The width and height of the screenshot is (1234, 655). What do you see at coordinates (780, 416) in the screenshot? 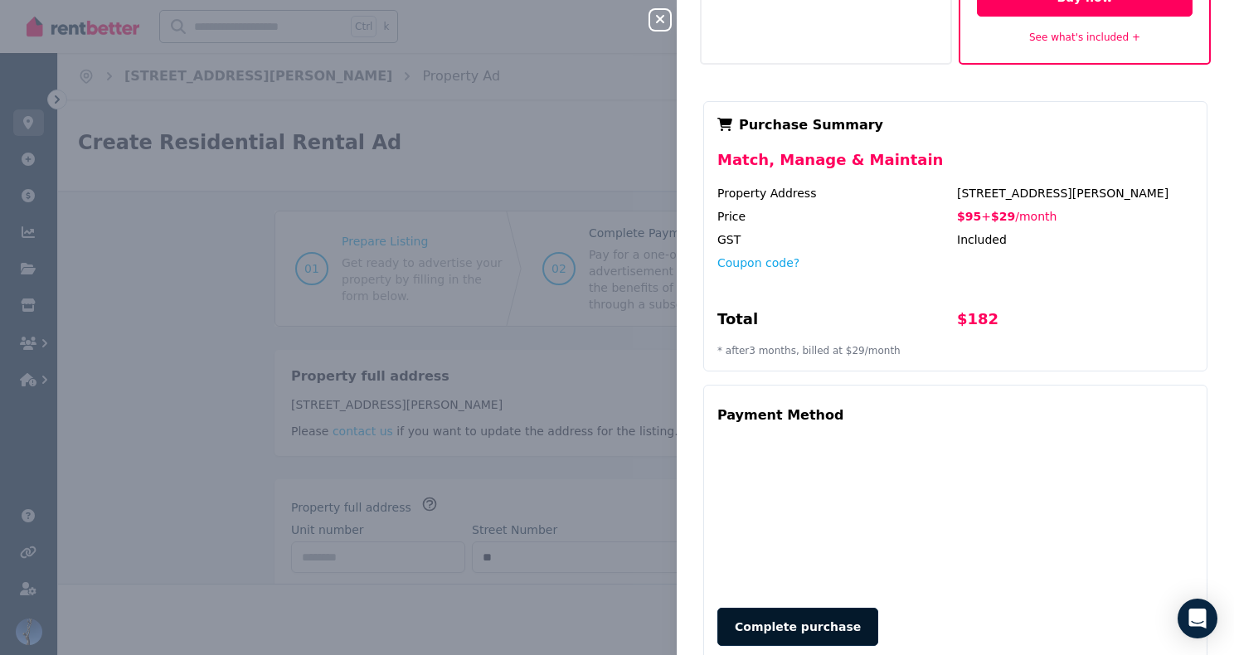
I see `div: Payment Method` at bounding box center [780, 416].